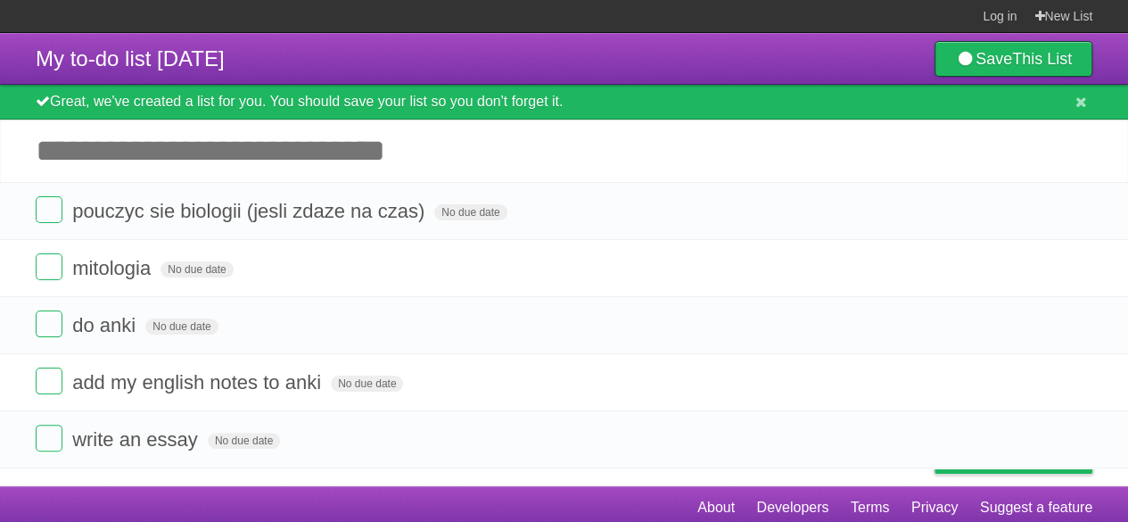  What do you see at coordinates (251, 210) in the screenshot?
I see `span: pouczyc sie biologii (jesli zdaze na czas)` at bounding box center [251, 210].